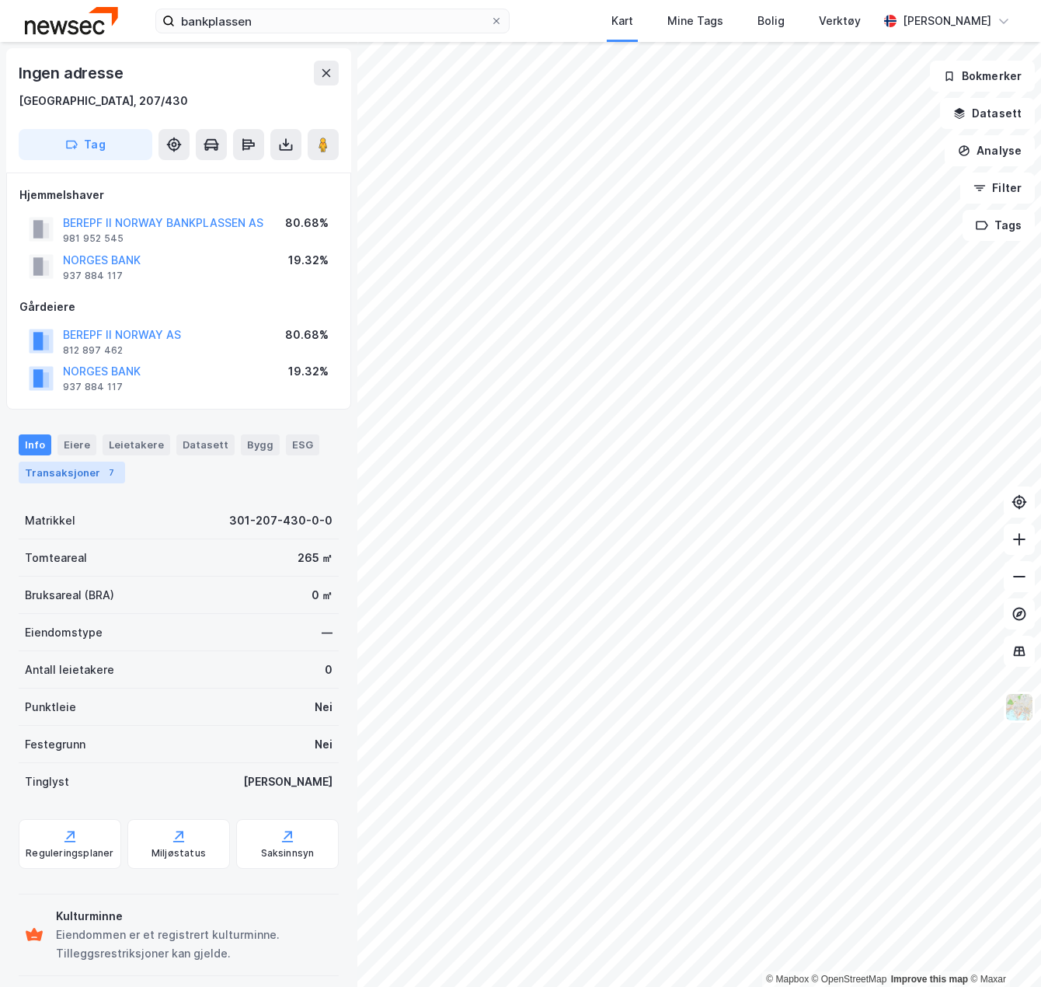 The image size is (1041, 987). Describe the element at coordinates (194, 916) in the screenshot. I see `div: Kulturminne` at that location.